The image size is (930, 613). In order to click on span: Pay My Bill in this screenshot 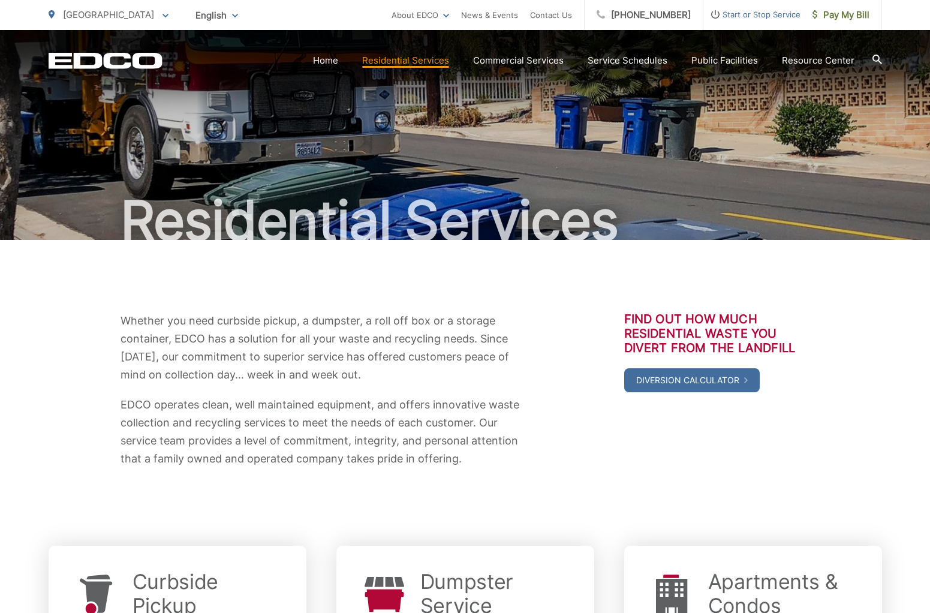, I will do `click(841, 15)`.